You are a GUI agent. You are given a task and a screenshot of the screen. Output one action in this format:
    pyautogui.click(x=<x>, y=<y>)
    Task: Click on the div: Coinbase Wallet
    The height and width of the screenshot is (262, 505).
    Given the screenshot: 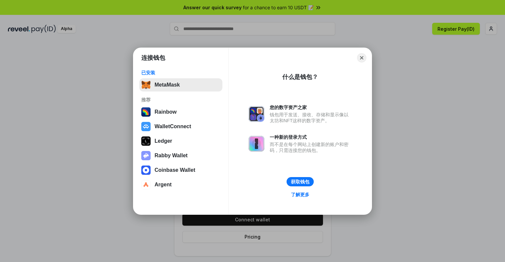 What is the action you would take?
    pyautogui.click(x=175, y=170)
    